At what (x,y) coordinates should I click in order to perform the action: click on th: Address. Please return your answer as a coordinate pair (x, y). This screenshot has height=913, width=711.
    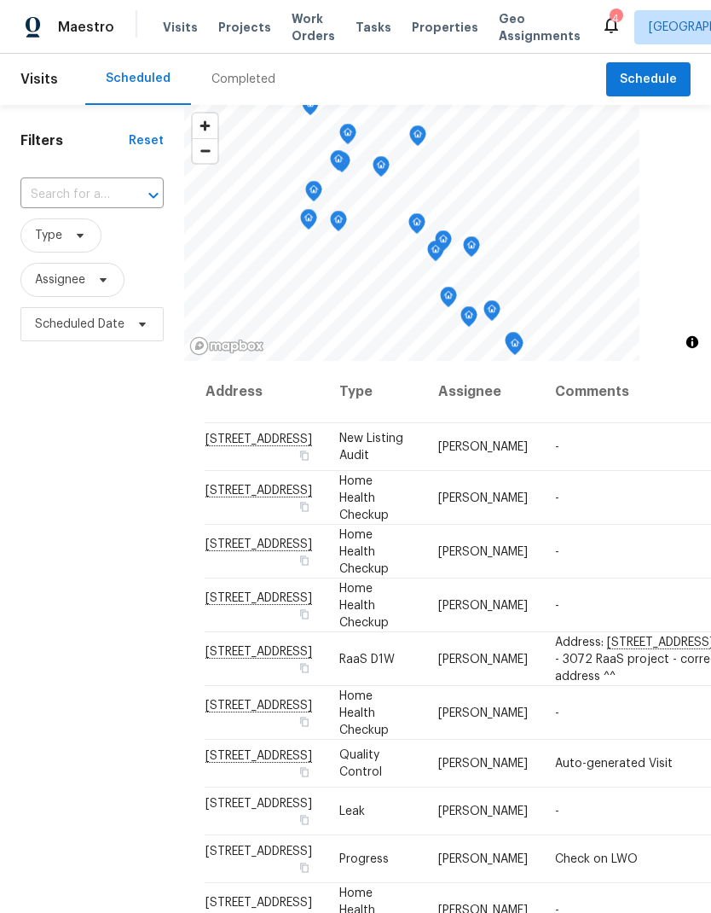
    Looking at the image, I should click on (265, 392).